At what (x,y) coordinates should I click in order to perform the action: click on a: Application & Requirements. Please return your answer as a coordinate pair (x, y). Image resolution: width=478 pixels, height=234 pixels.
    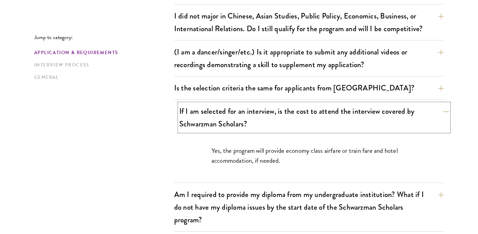
    Looking at the image, I should click on (102, 52).